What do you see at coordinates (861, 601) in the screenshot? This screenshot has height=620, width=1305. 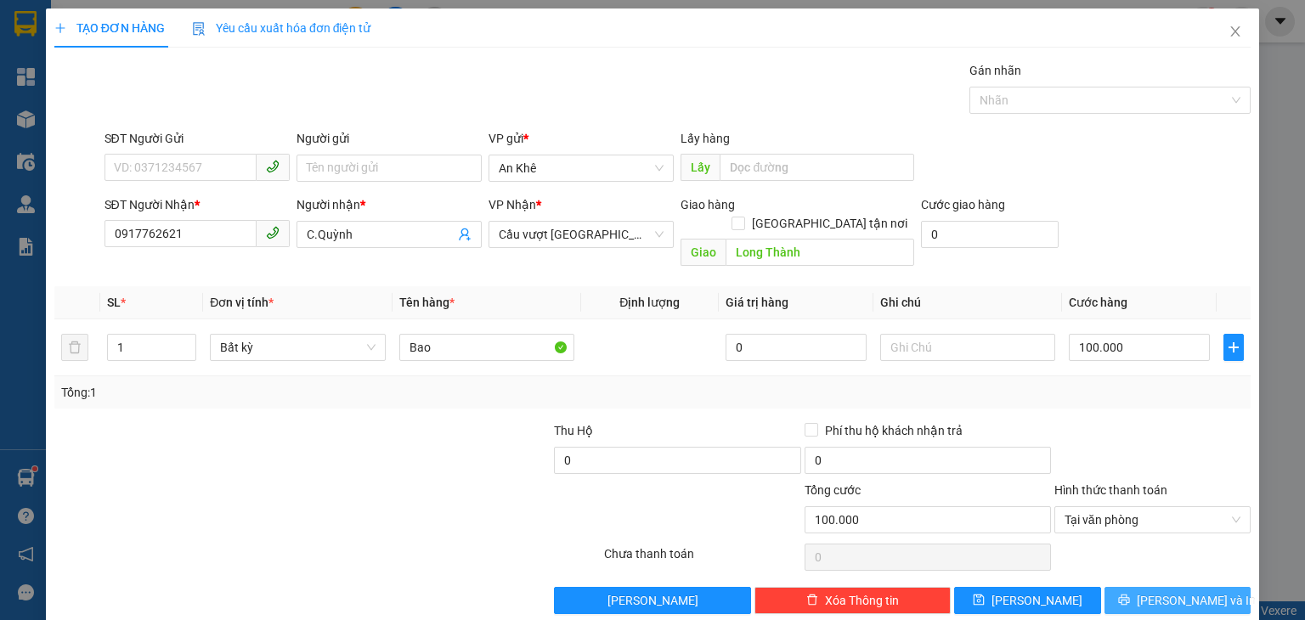 I see `span: Xóa Thông tin` at bounding box center [861, 601].